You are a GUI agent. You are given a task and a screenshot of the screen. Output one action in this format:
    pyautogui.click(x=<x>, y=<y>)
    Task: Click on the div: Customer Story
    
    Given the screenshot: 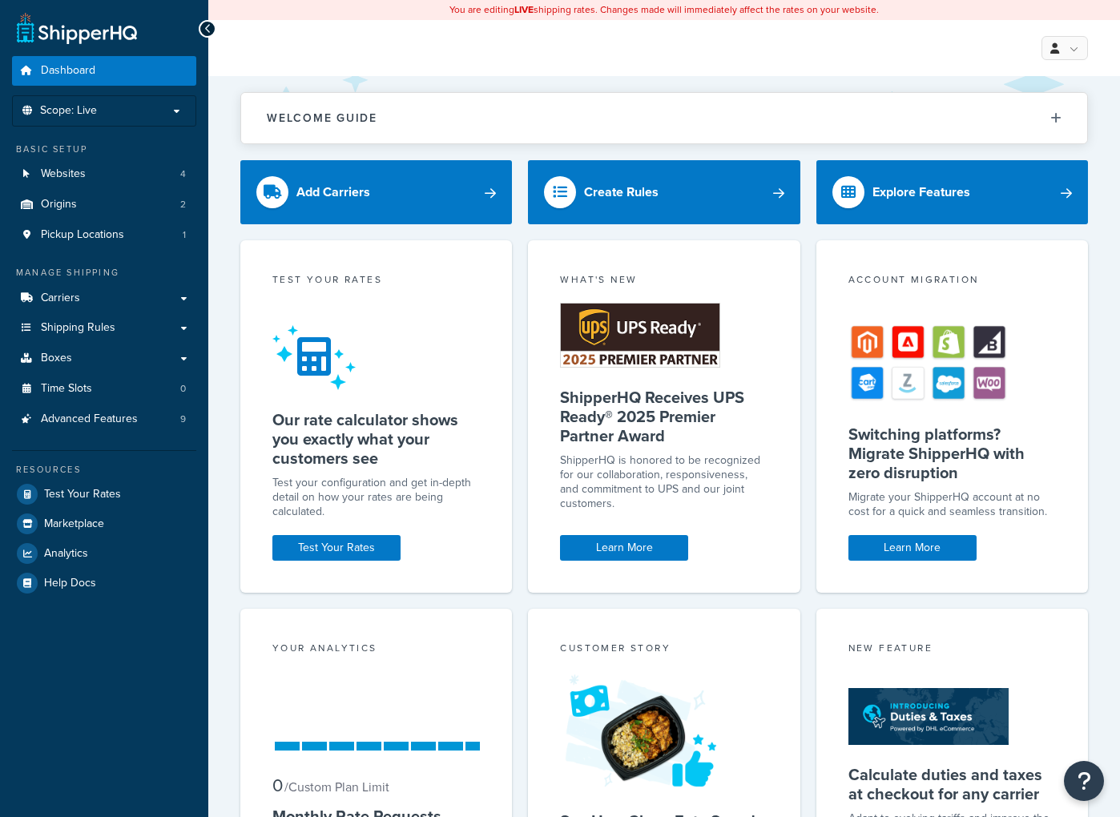 What is the action you would take?
    pyautogui.click(x=663, y=649)
    